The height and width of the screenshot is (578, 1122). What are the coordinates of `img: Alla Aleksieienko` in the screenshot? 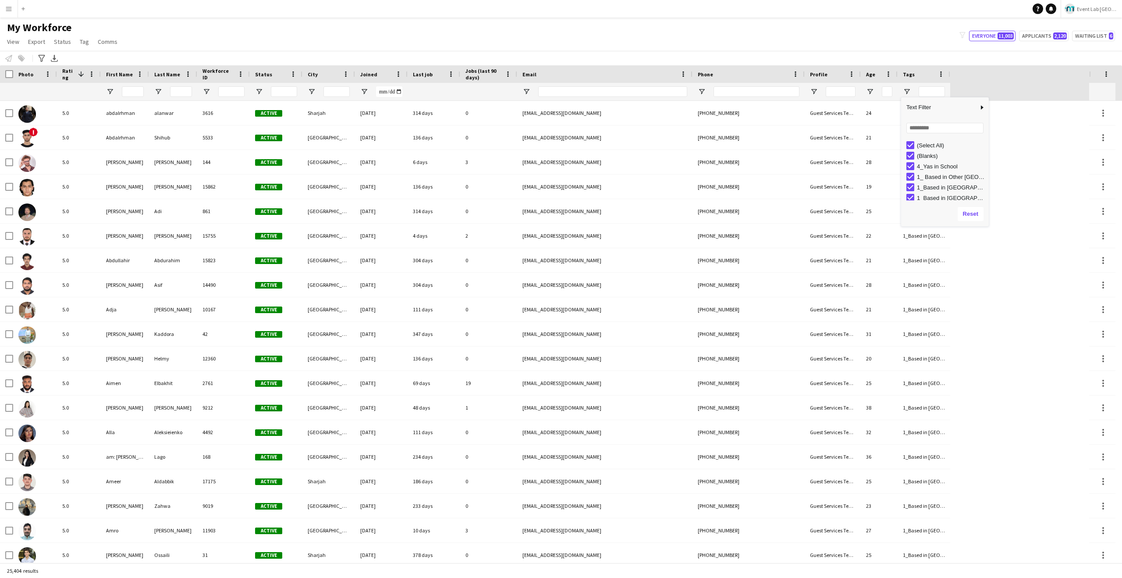 It's located at (27, 433).